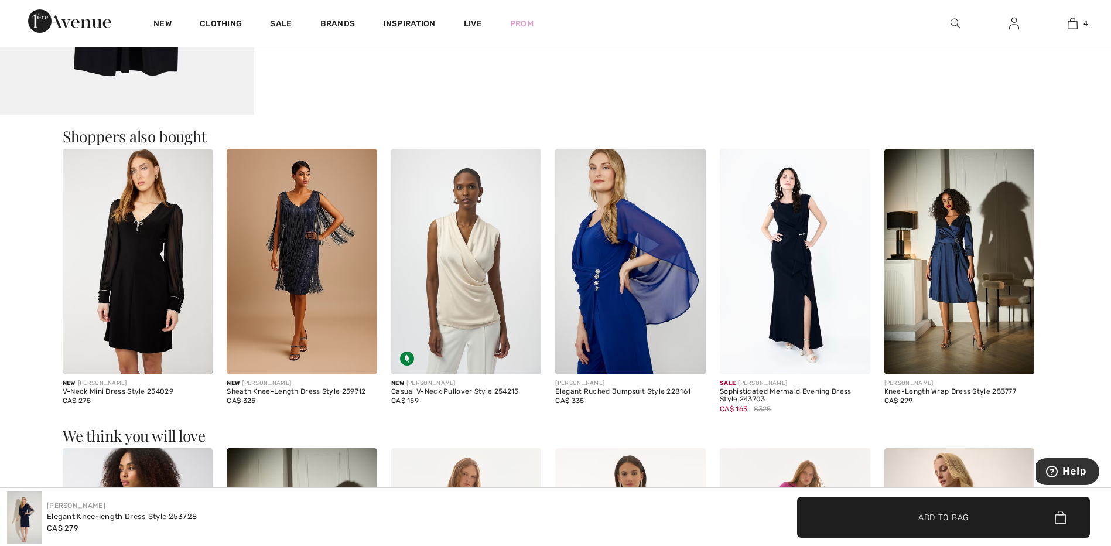 The height and width of the screenshot is (546, 1111). I want to click on img: My Info, so click(1014, 23).